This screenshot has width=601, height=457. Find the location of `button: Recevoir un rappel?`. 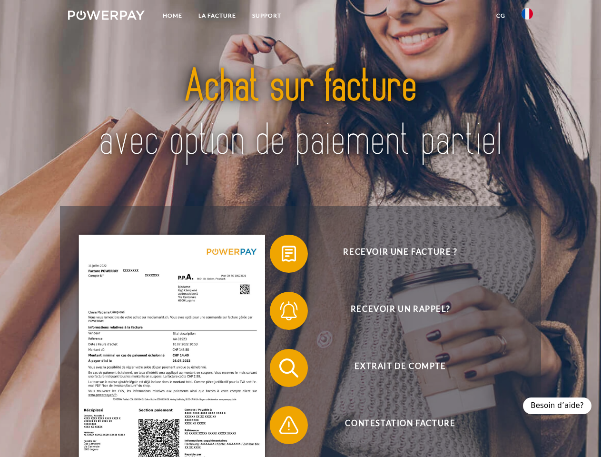

button: Recevoir un rappel? is located at coordinates (393, 311).